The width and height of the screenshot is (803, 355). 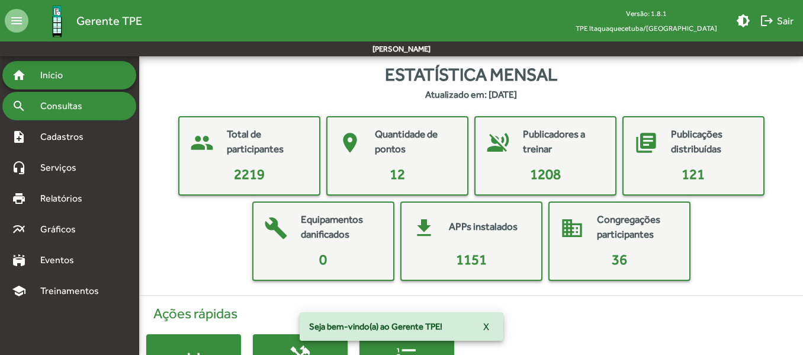 What do you see at coordinates (767, 21) in the screenshot?
I see `mat-icon: logout` at bounding box center [767, 21].